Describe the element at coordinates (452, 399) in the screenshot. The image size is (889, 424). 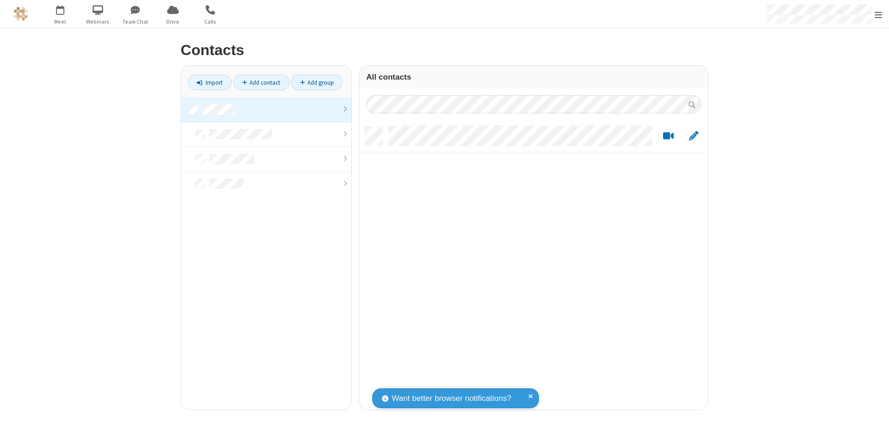
I see `span: Want better browser notifications?` at that location.